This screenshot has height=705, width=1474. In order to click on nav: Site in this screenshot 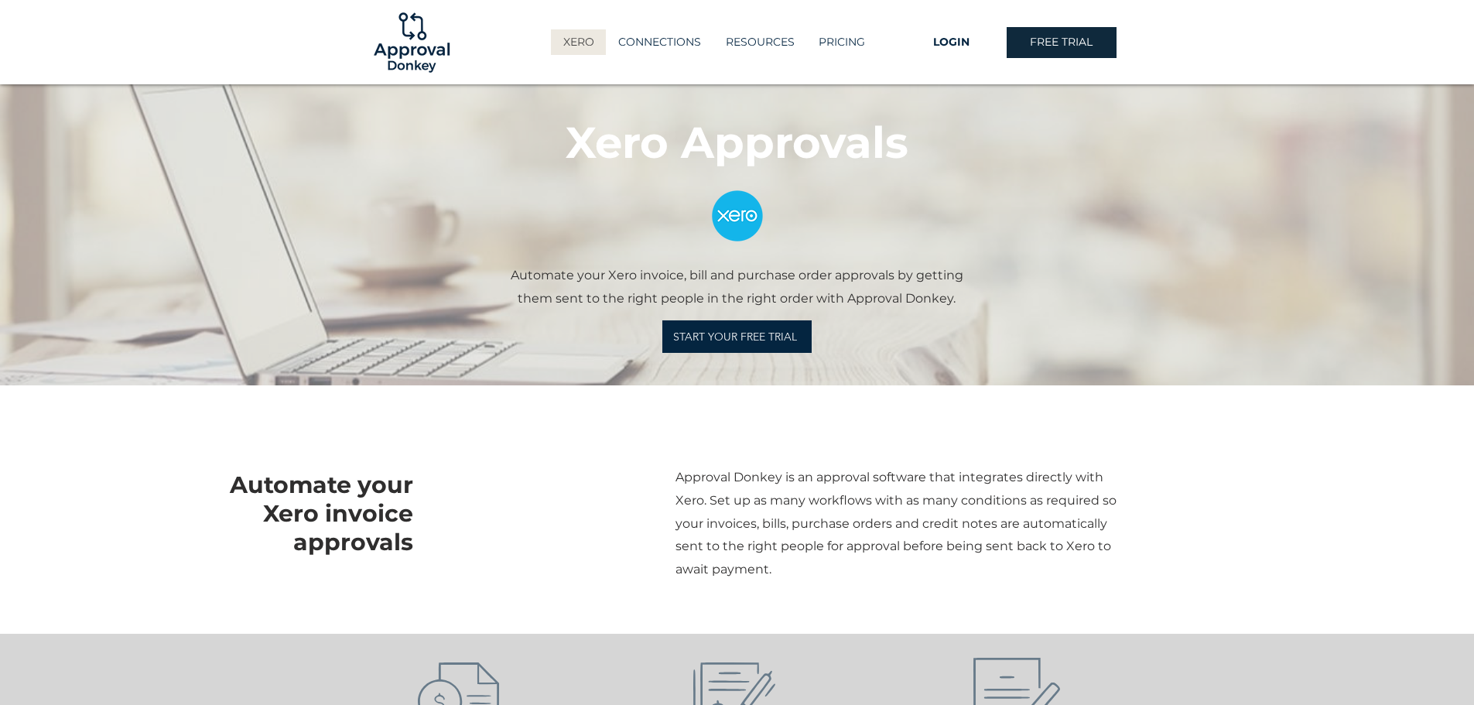, I will do `click(714, 42)`.